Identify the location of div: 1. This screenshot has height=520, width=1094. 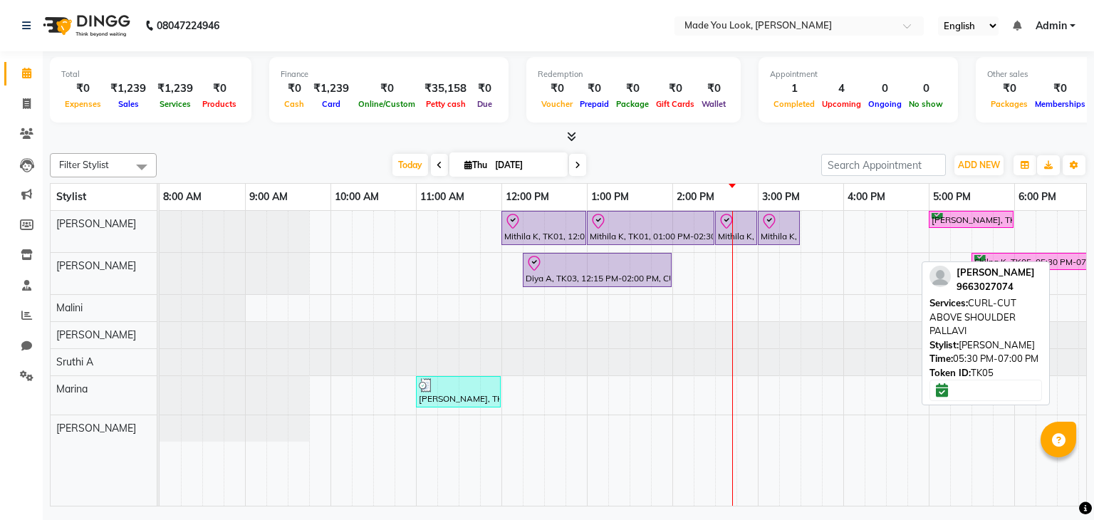
(794, 88).